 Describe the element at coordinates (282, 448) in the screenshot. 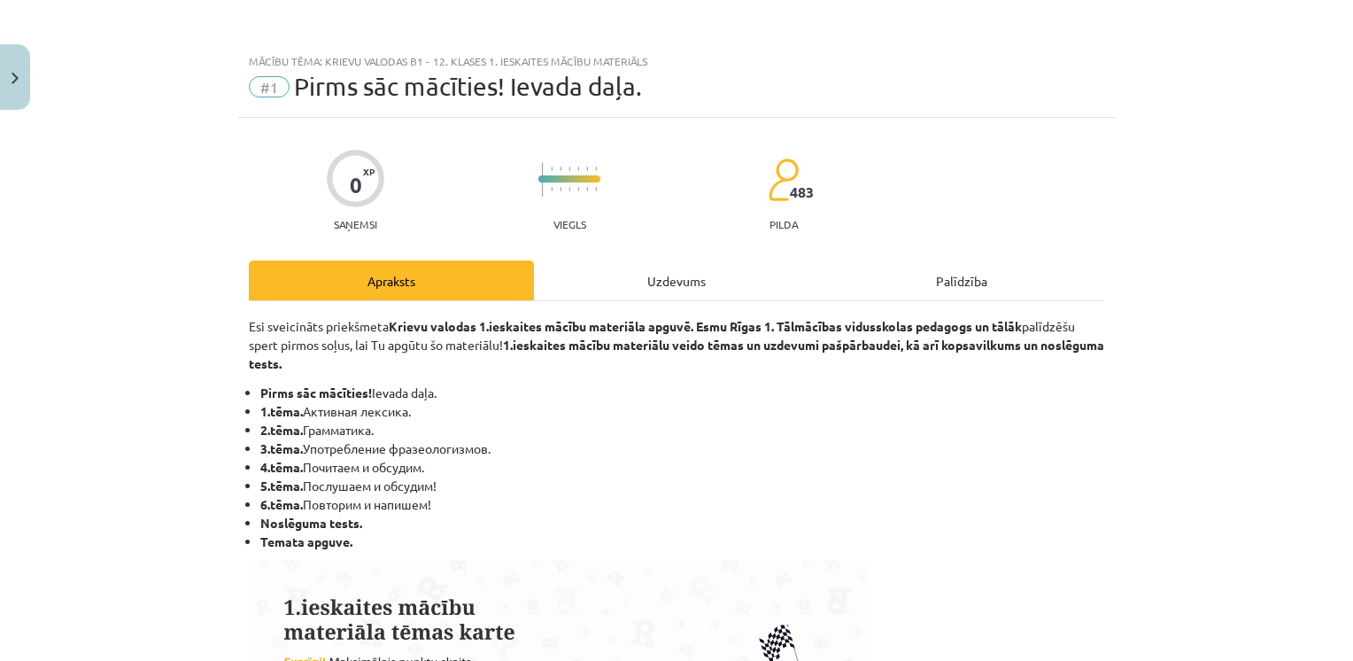

I see `b: 3.tēma.` at that location.